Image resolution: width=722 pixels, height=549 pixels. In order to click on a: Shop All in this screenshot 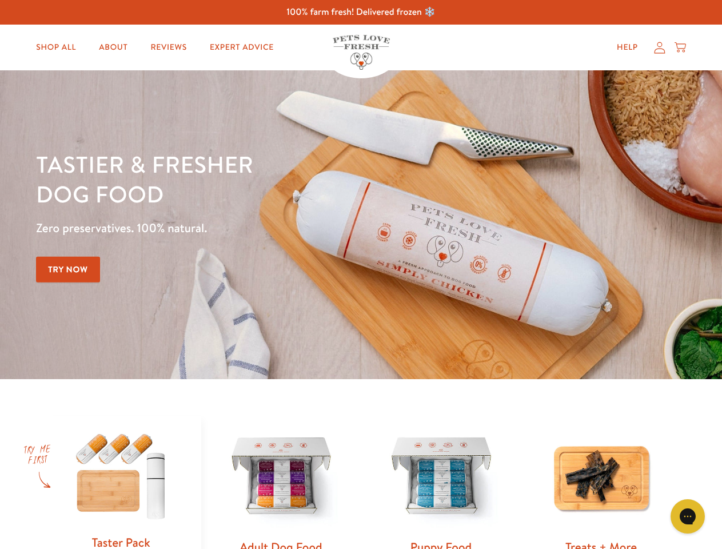, I will do `click(56, 47)`.